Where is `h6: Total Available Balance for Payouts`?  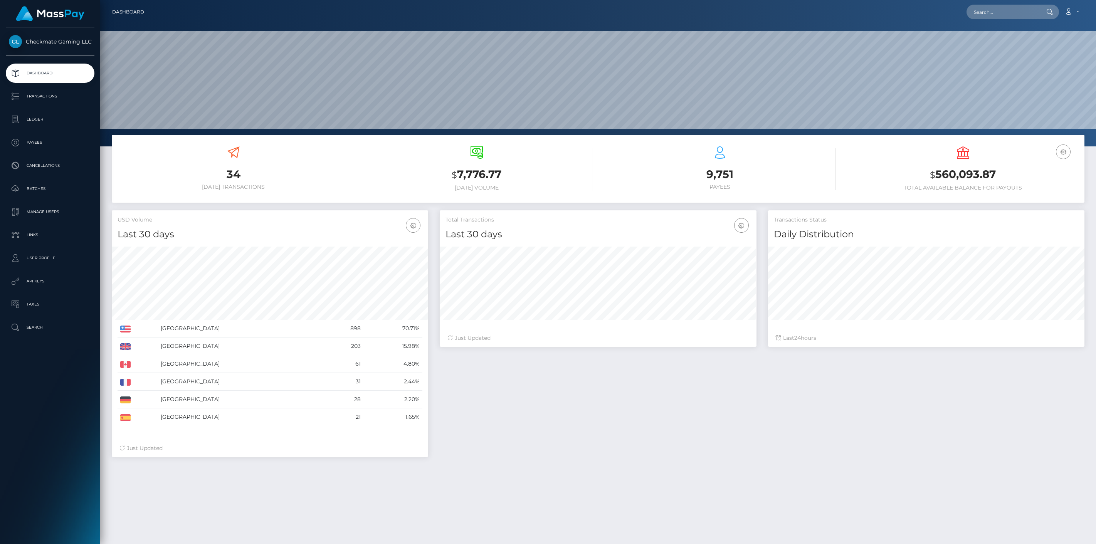 h6: Total Available Balance for Payouts is located at coordinates (963, 188).